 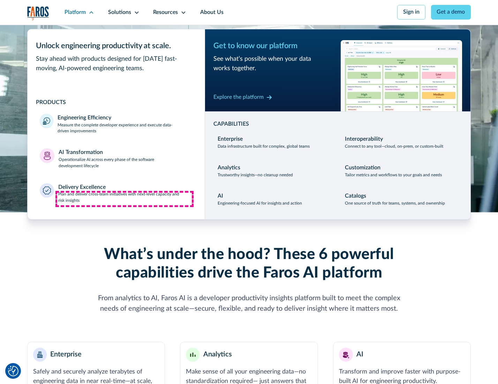 What do you see at coordinates (274, 46) in the screenshot?
I see `div: Get to know our platform` at bounding box center [274, 46].